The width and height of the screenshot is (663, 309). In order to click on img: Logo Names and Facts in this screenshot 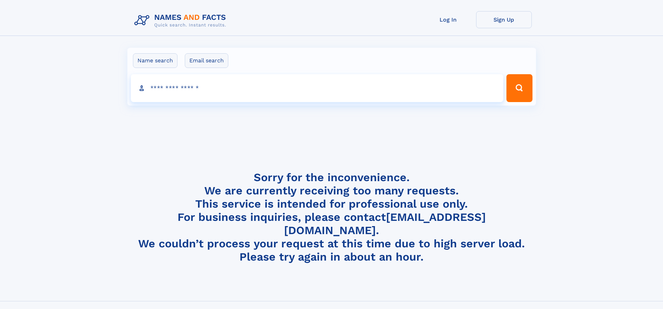, I will do `click(182, 21)`.